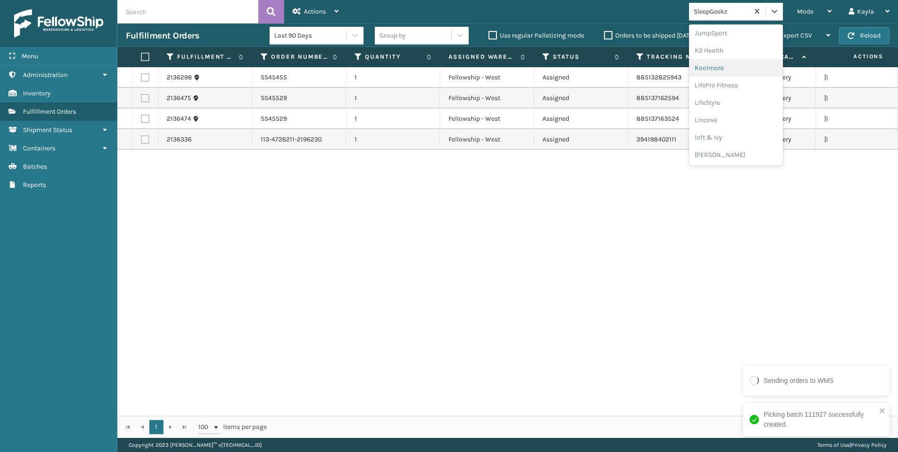 This screenshot has width=898, height=452. Describe the element at coordinates (736, 120) in the screenshot. I see `div: Lincove` at that location.